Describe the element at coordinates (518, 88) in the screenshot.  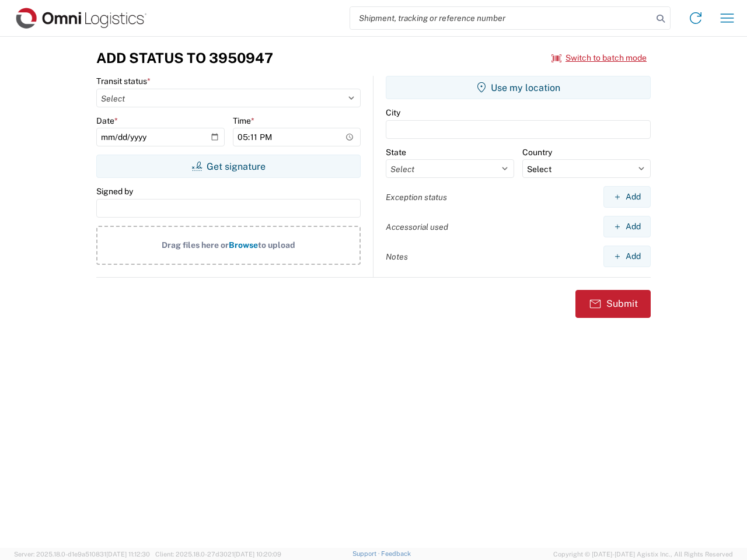
I see `button: Use my location` at that location.